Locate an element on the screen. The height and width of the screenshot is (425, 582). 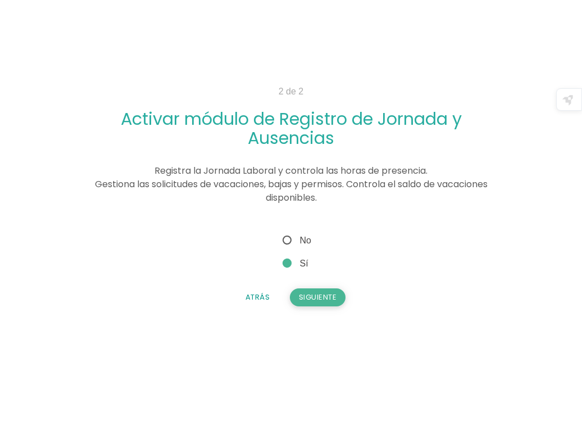
button: Atrás is located at coordinates (258, 297).